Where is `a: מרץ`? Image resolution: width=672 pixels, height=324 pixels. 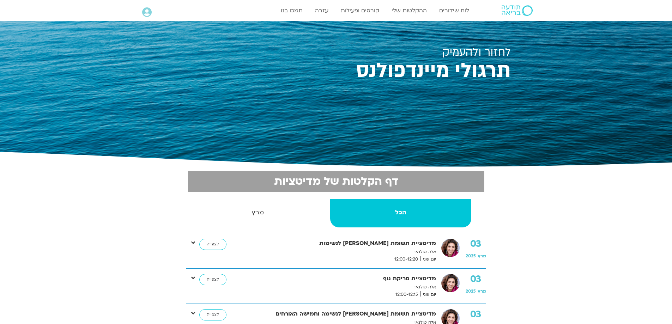
a: מרץ is located at coordinates (258, 213).